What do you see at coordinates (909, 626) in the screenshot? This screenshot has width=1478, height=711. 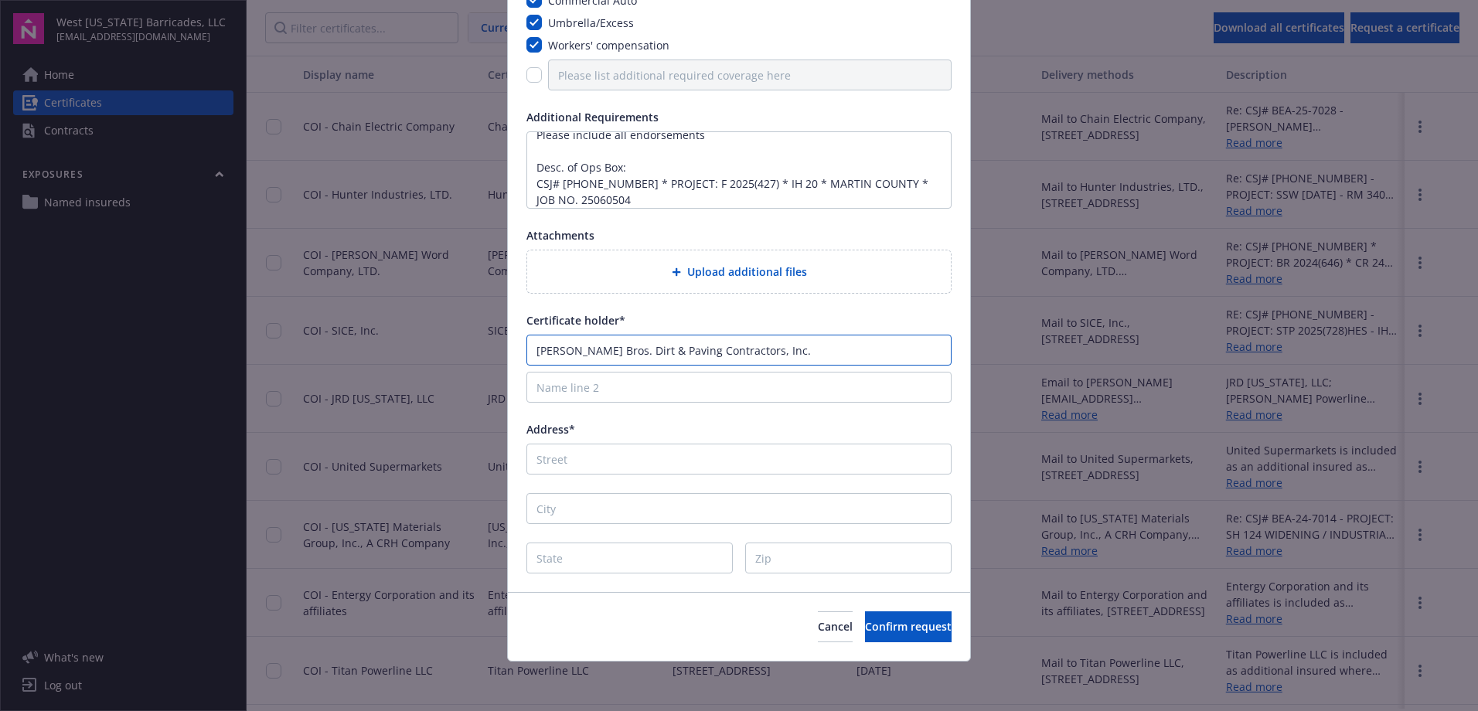 I see `span: Confirm request` at bounding box center [909, 626].